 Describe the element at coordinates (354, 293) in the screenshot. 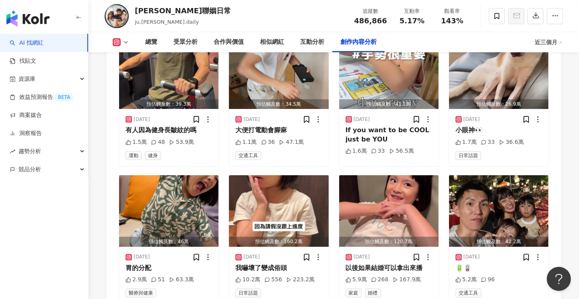

I see `span: 家庭` at that location.